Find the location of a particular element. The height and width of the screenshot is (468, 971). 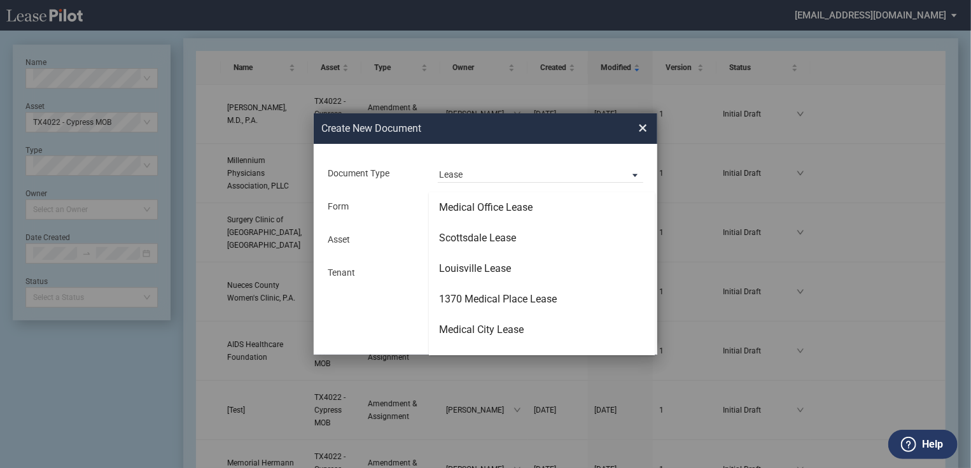

div: Medical City Lease is located at coordinates (481, 330).